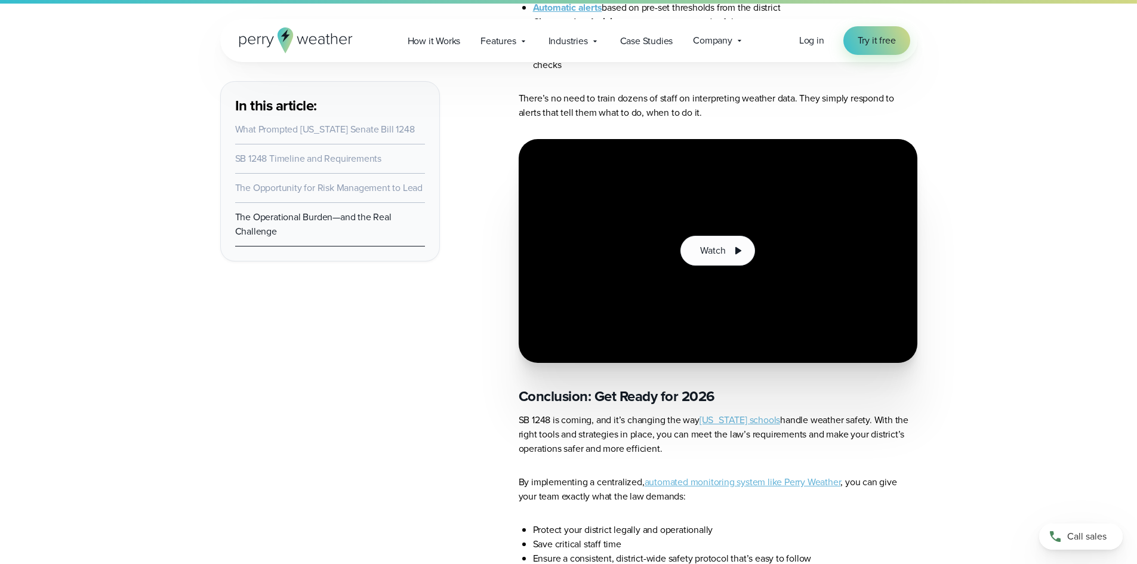 The image size is (1137, 564). What do you see at coordinates (713, 41) in the screenshot?
I see `span: Company` at bounding box center [713, 41].